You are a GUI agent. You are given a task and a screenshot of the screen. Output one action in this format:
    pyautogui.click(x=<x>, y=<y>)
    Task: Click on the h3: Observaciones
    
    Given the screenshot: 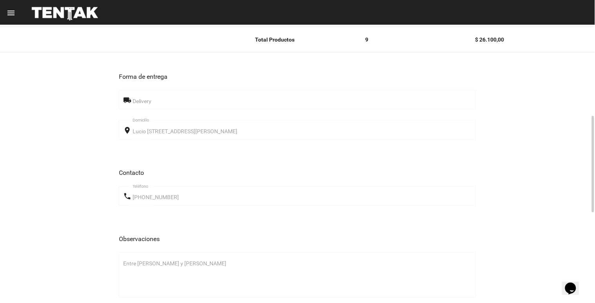 What is the action you would take?
    pyautogui.click(x=297, y=240)
    